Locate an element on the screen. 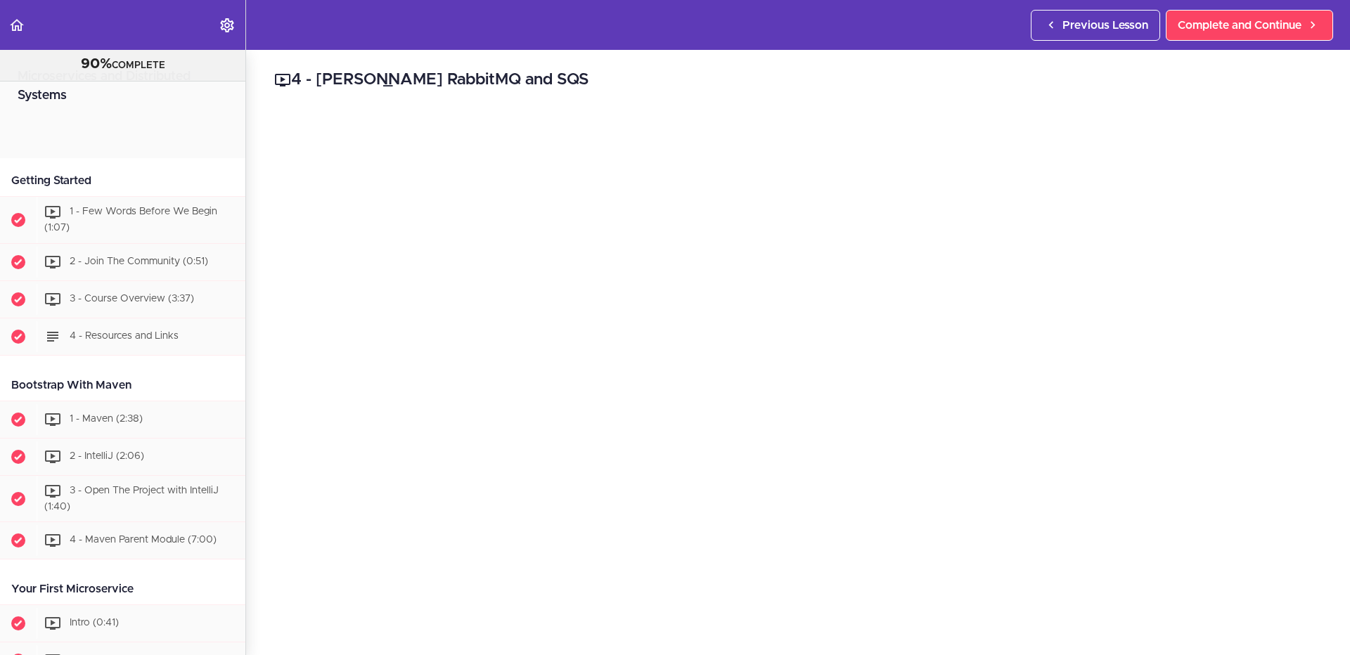  svg: Back to course curriculum is located at coordinates (17, 25).